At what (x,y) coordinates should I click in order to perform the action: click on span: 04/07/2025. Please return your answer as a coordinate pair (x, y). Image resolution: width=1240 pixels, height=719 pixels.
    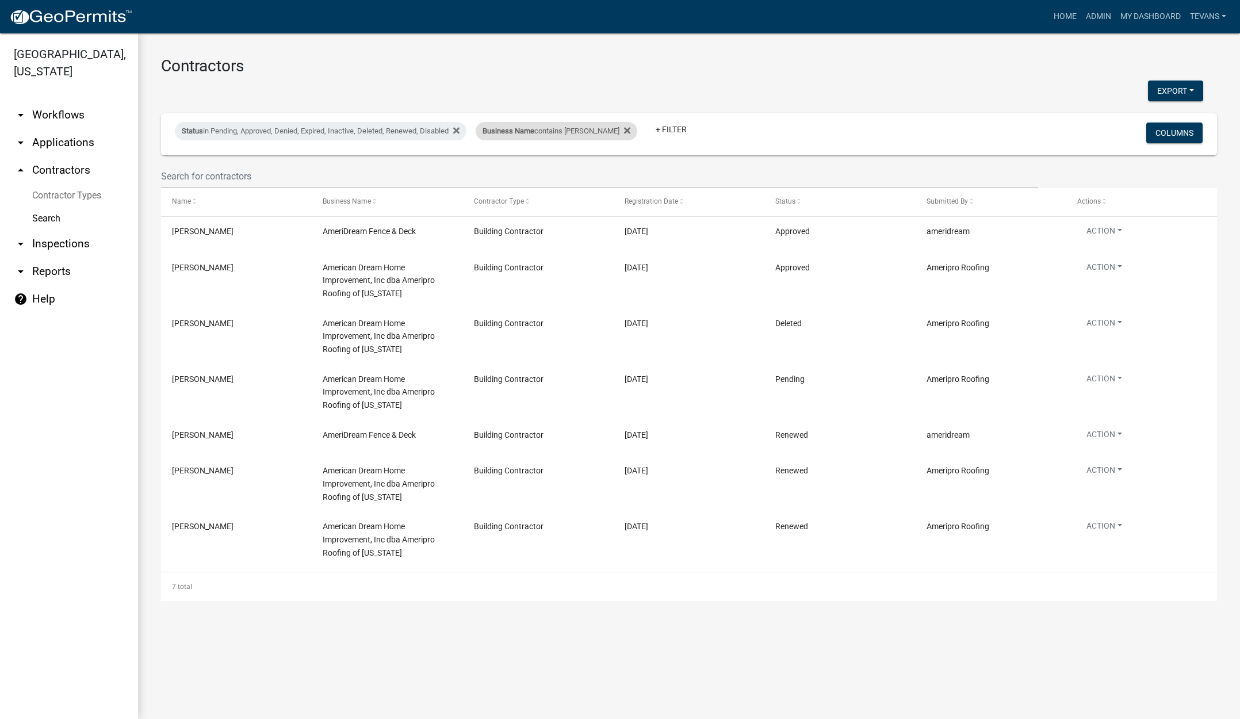
    Looking at the image, I should click on (636, 231).